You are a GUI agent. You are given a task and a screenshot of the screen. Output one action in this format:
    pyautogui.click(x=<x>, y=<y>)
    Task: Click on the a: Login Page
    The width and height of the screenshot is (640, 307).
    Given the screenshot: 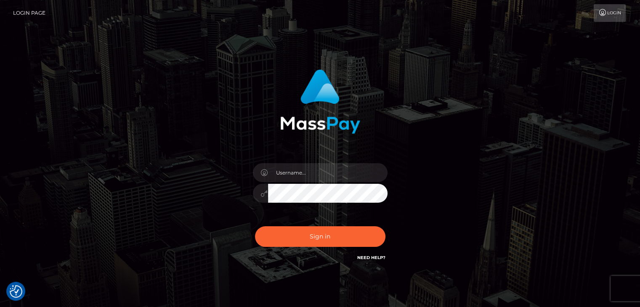 What is the action you would take?
    pyautogui.click(x=29, y=13)
    